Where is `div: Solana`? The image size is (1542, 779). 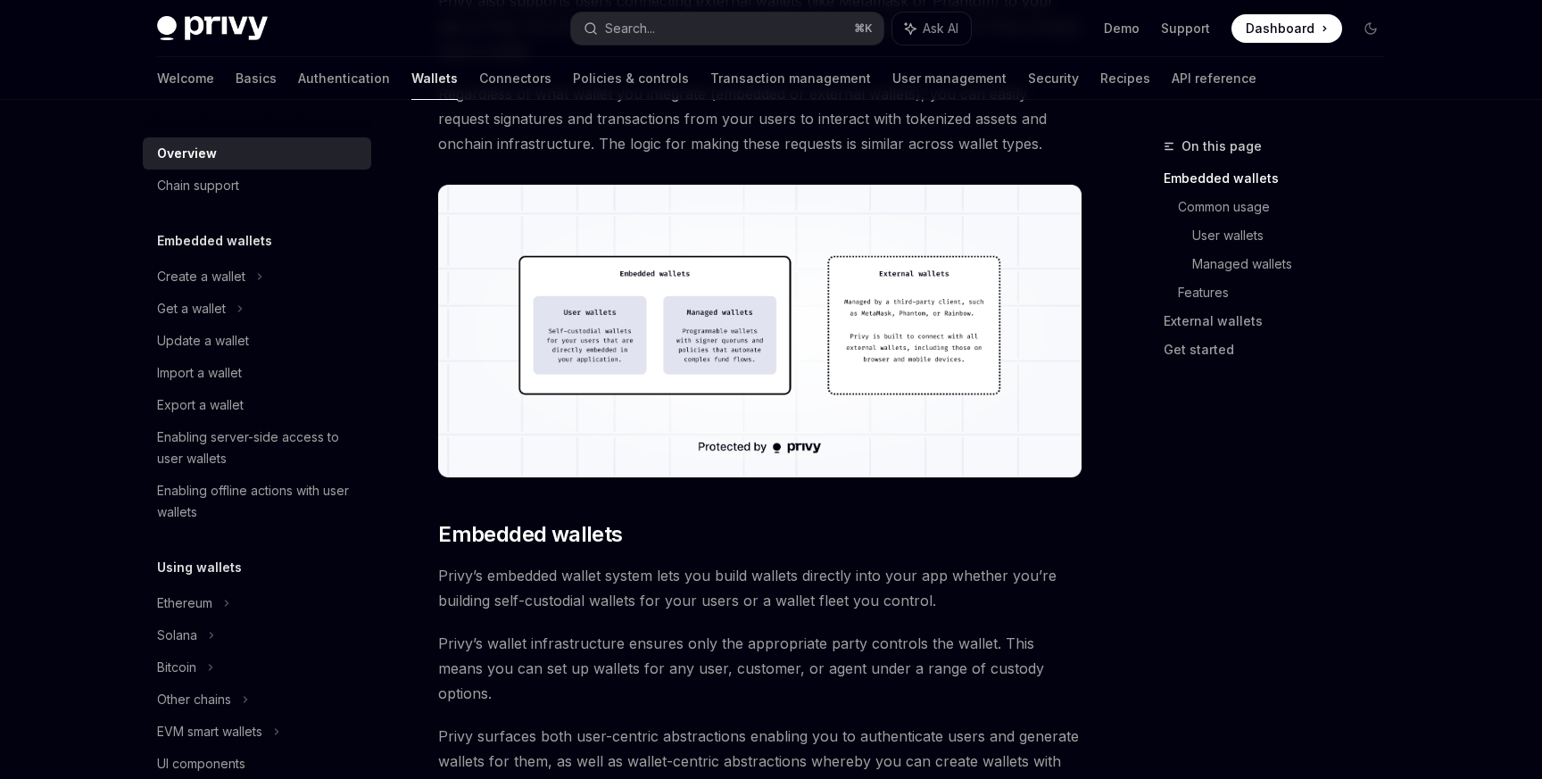
div: Solana is located at coordinates (177, 635).